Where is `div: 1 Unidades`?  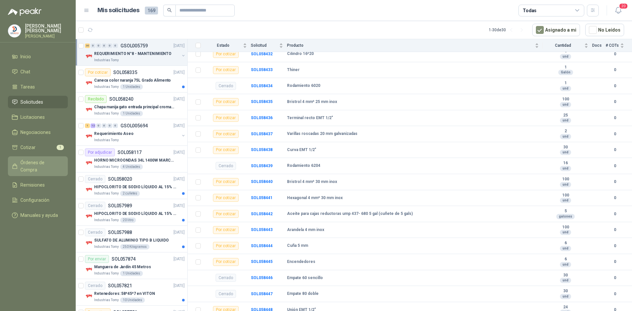 div: 1 Unidades is located at coordinates (131, 87).